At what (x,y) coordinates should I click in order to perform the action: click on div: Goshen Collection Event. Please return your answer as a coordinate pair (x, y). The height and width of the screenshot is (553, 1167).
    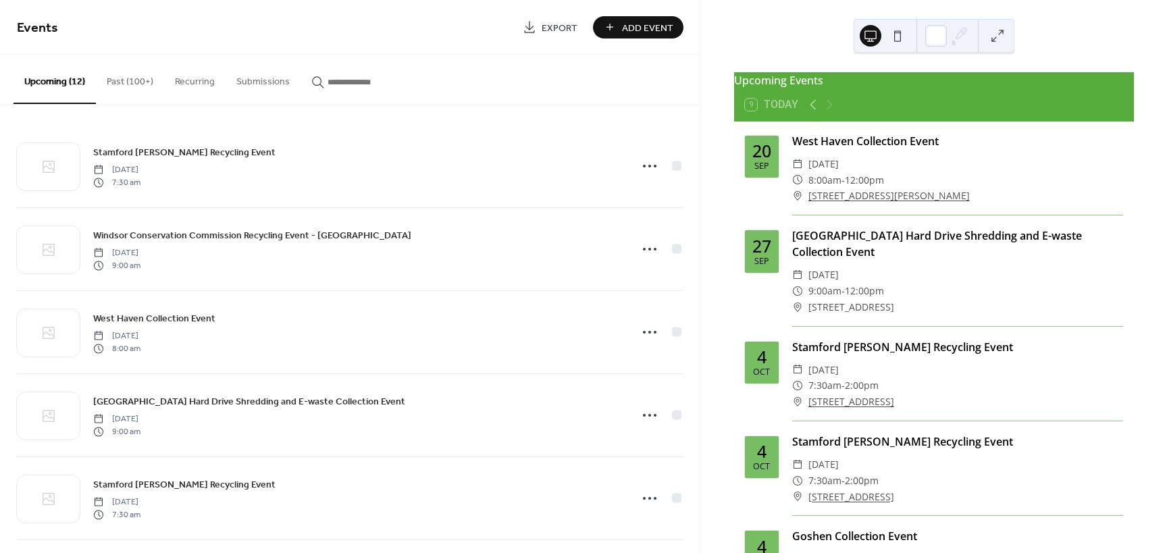
    Looking at the image, I should click on (958, 536).